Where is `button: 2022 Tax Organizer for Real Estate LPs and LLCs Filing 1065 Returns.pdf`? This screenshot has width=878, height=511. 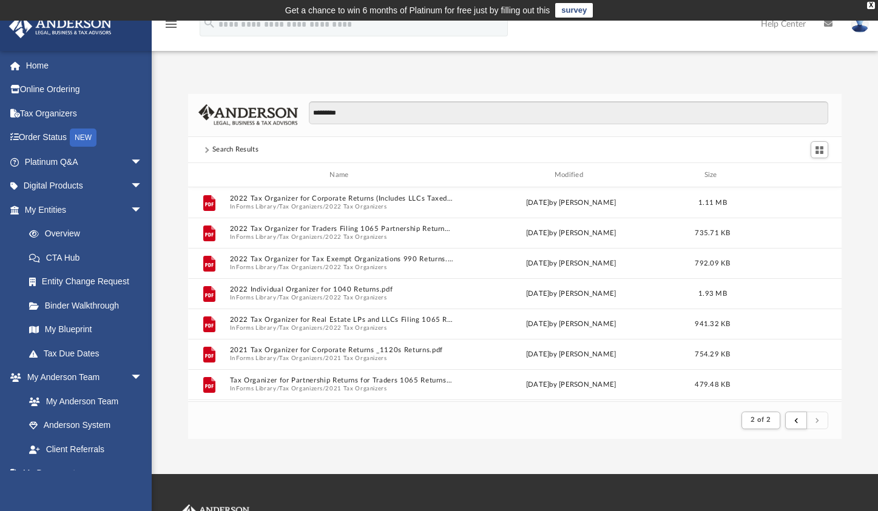
button: 2022 Tax Organizer for Real Estate LPs and LLCs Filing 1065 Returns.pdf is located at coordinates (341, 320).